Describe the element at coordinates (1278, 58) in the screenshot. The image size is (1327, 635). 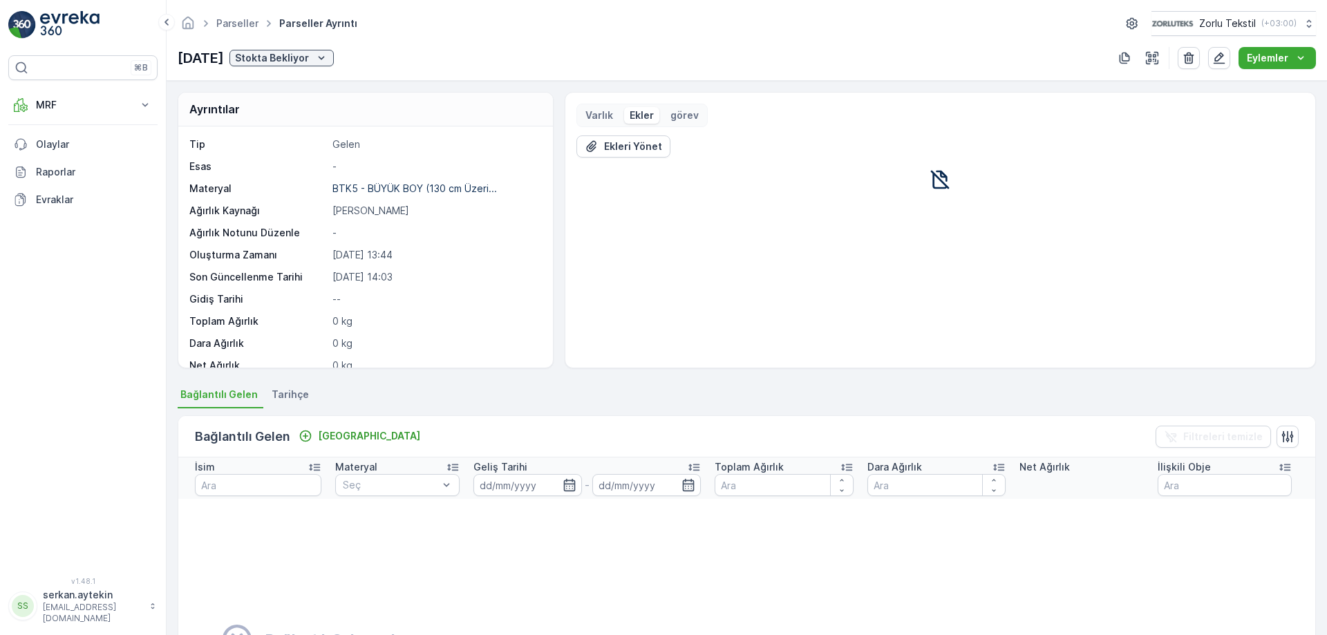
I see `button: Eylemler` at that location.